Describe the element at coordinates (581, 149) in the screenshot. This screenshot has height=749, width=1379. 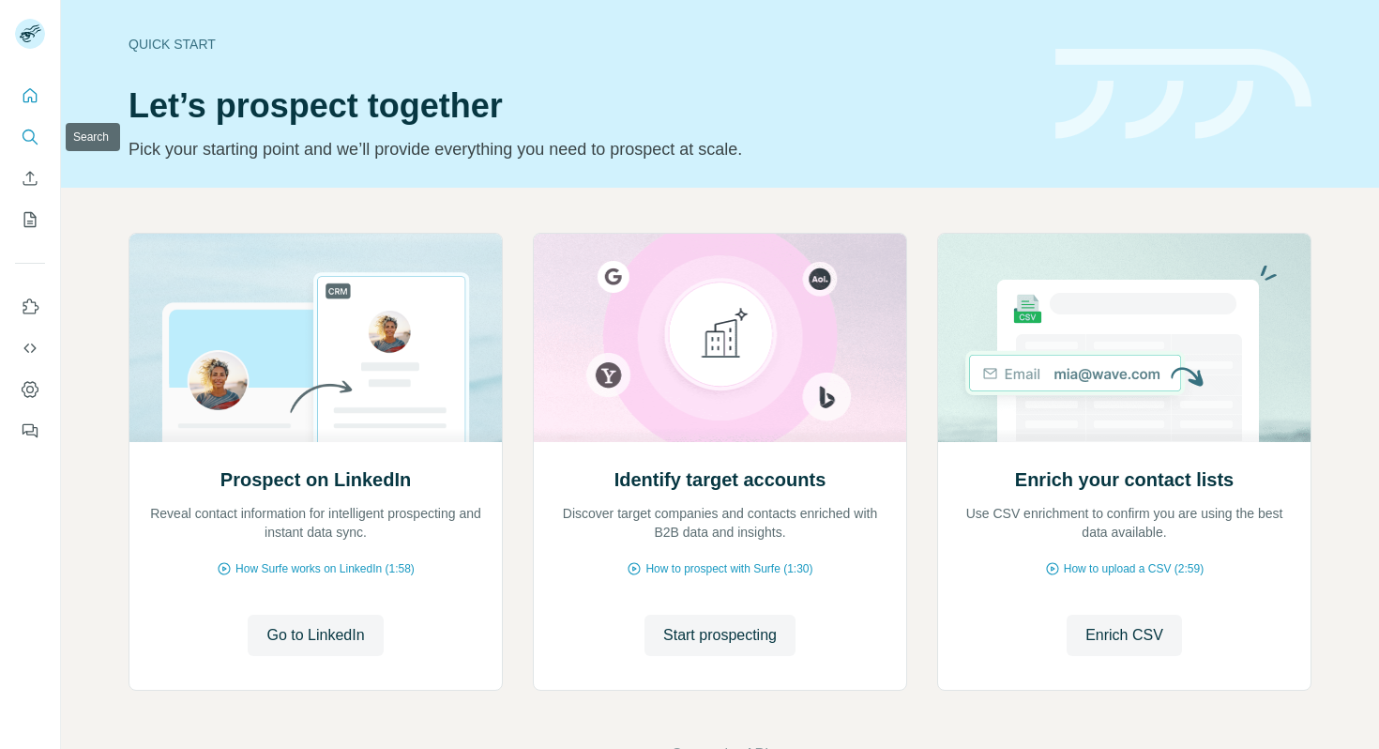
I see `p: Pick your starting point and we’ll provide everything you need to prospect at scale.` at that location.